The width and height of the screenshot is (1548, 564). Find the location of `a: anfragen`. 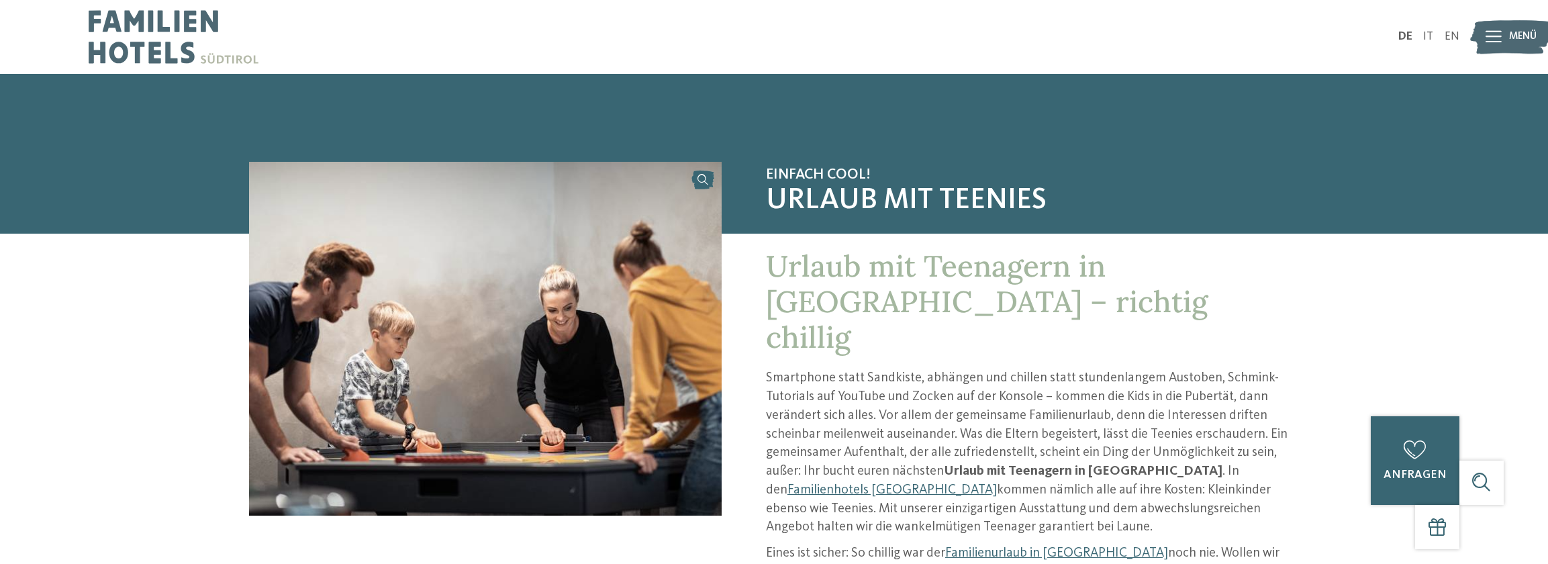

a: anfragen is located at coordinates (1415, 461).